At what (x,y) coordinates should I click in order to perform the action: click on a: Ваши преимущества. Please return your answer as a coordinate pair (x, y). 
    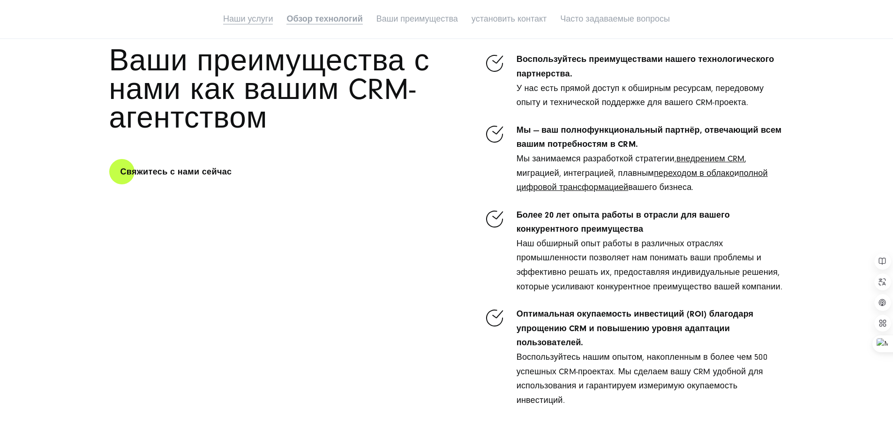
    Looking at the image, I should click on (417, 19).